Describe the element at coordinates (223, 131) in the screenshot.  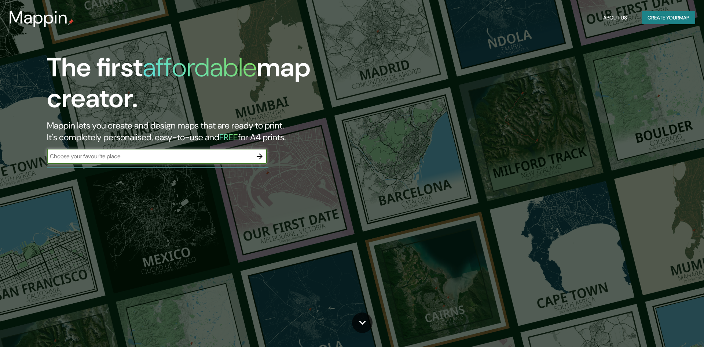
I see `h2: Mappin lets you create and design maps that are ready to print. It's completely personalised, eas...` at that location.